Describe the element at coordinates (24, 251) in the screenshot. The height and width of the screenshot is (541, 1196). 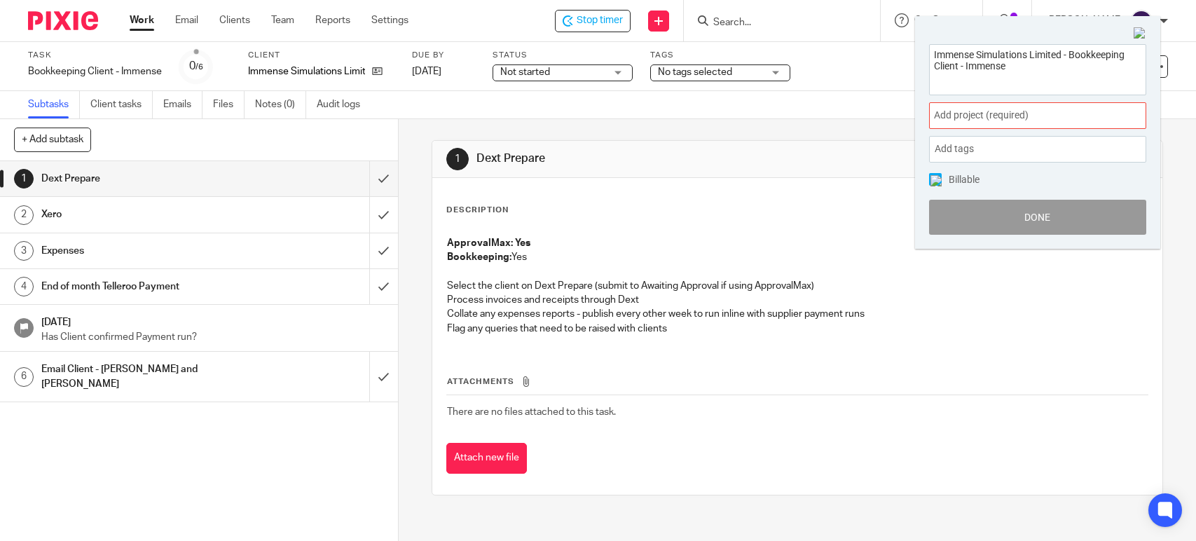
I see `div: 3` at that location.